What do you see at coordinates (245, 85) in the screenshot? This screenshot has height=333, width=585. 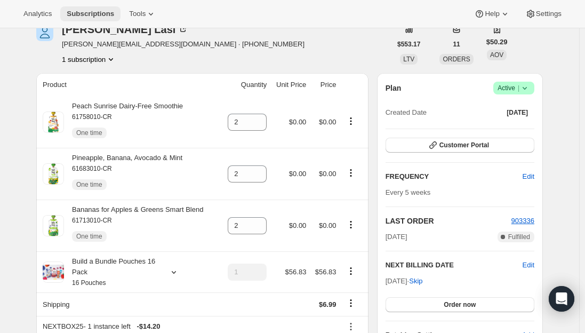 I see `th: Quantity` at bounding box center [245, 85].